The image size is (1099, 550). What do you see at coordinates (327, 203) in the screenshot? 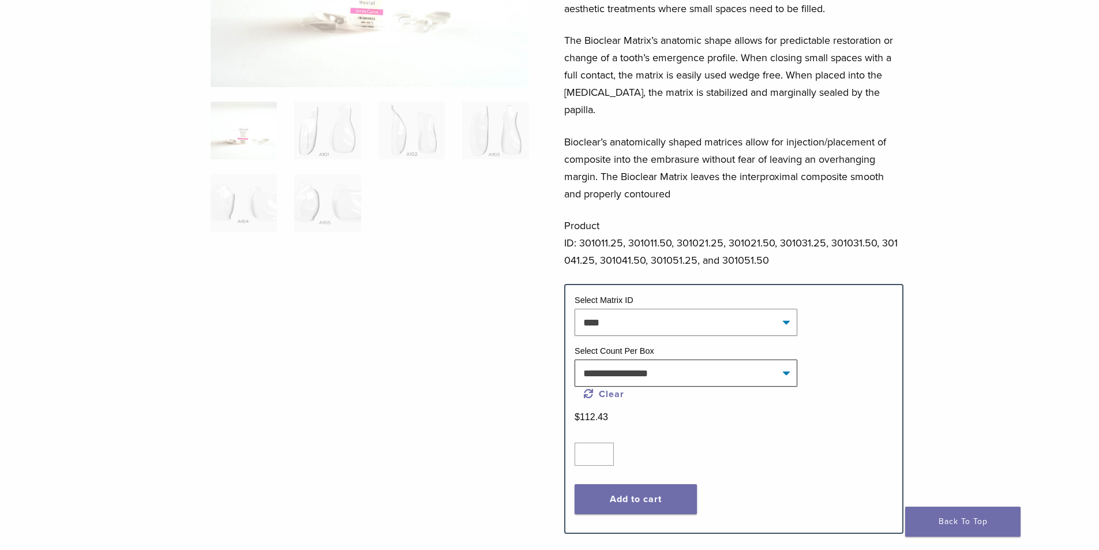
I see `img: Original Anterior Matrix - A Series - Image 6` at bounding box center [327, 203].